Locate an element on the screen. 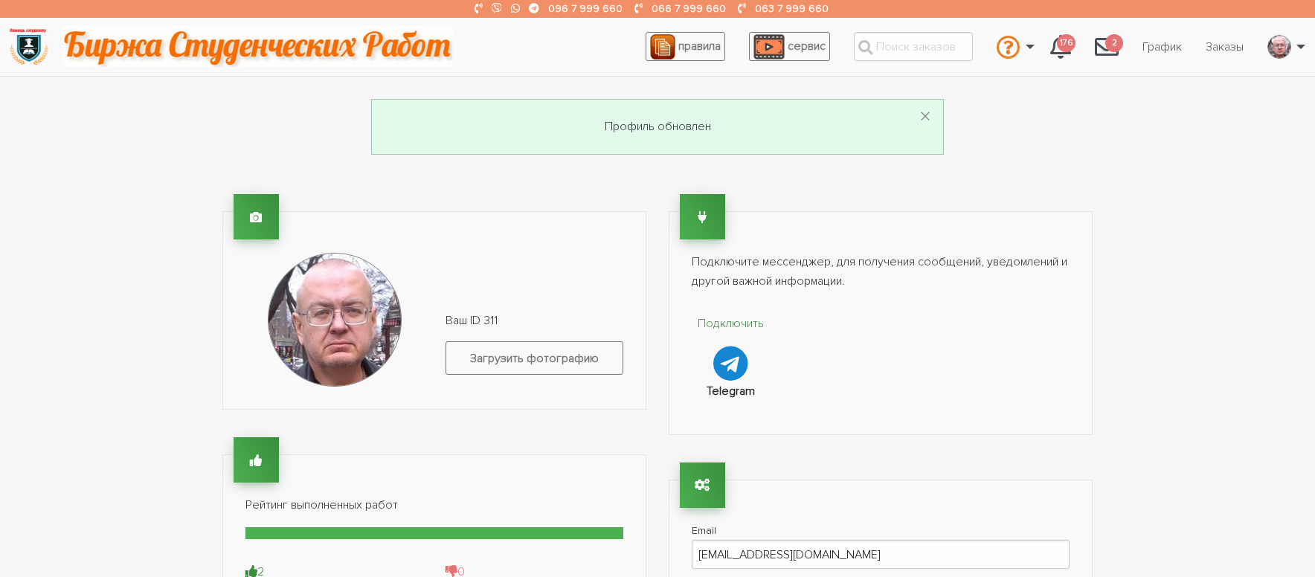 This screenshot has width=1315, height=577. img: logo-135dea9cf721667cc4ddb0c1795e3ba8b7f362e3d0c04e2cc90b931989920324.png is located at coordinates (28, 46).